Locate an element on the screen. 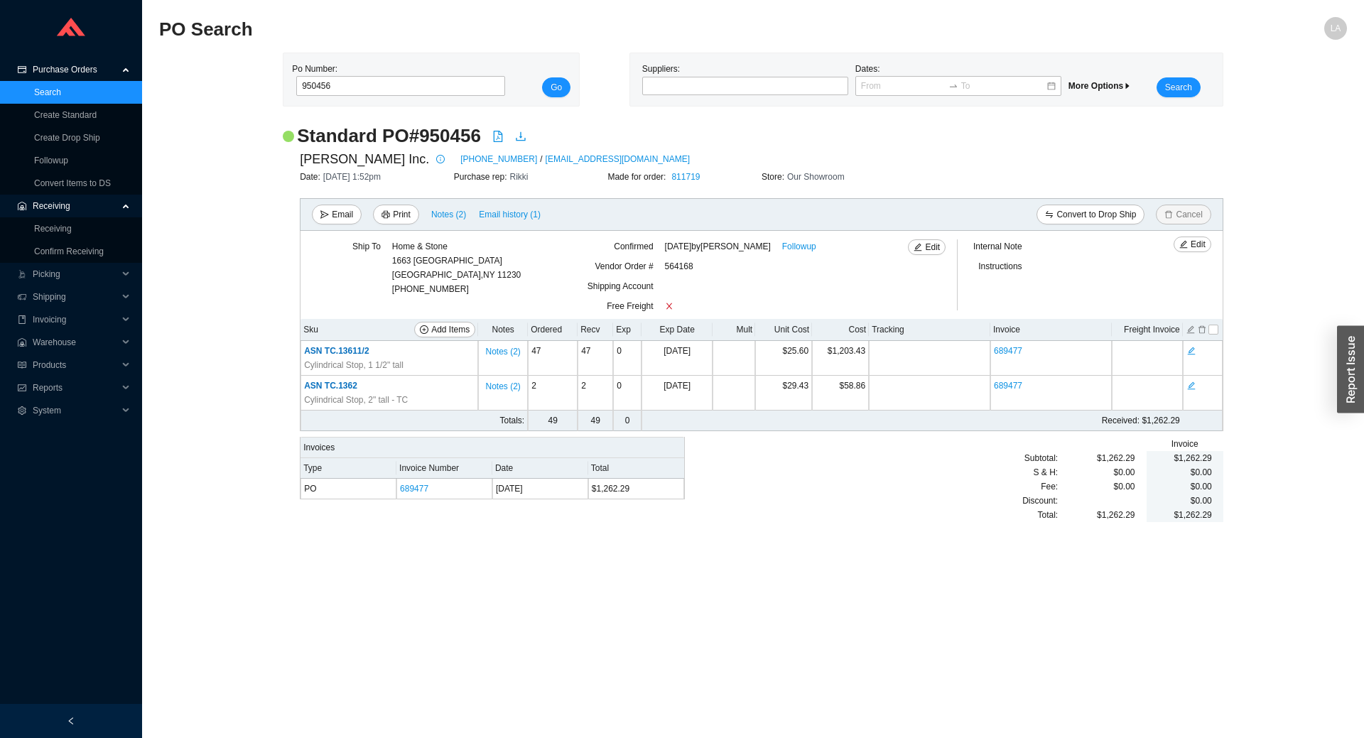 This screenshot has height=738, width=1364. span: System is located at coordinates (75, 411).